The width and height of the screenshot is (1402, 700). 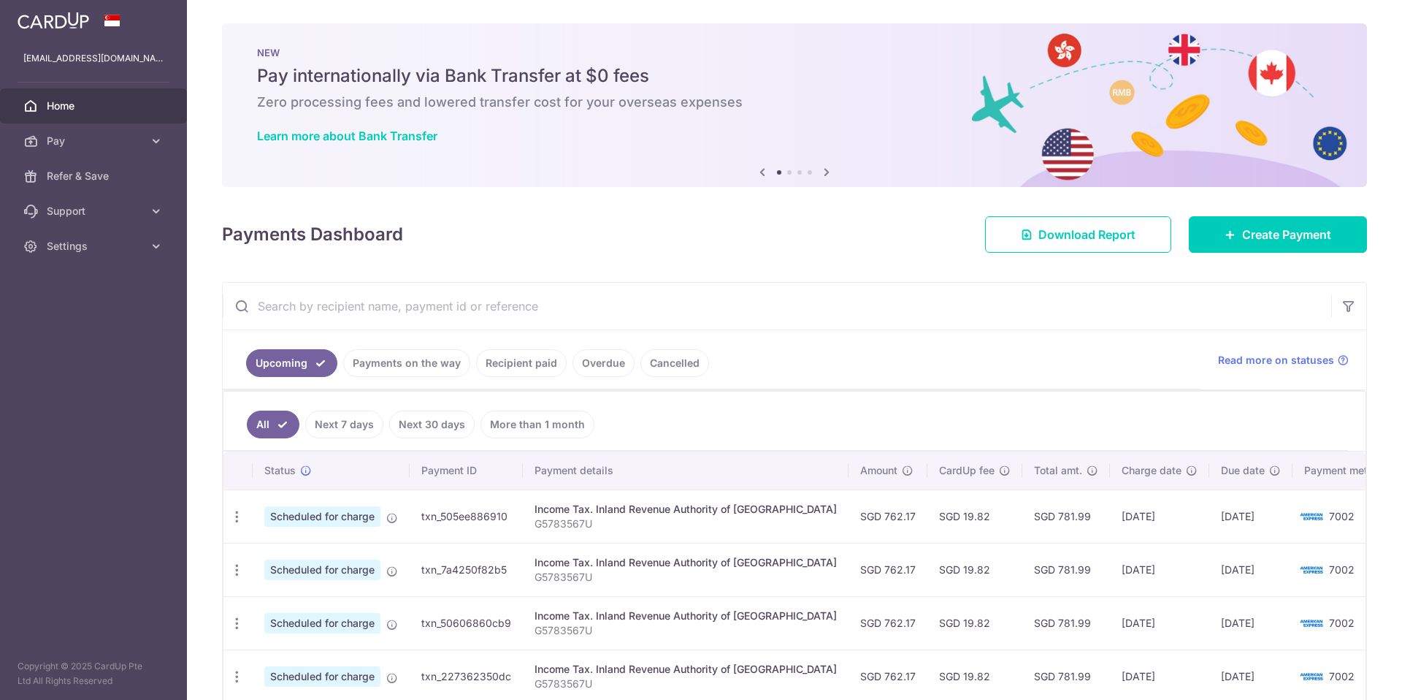 What do you see at coordinates (313, 234) in the screenshot?
I see `h4: Payments Dashboard` at bounding box center [313, 234].